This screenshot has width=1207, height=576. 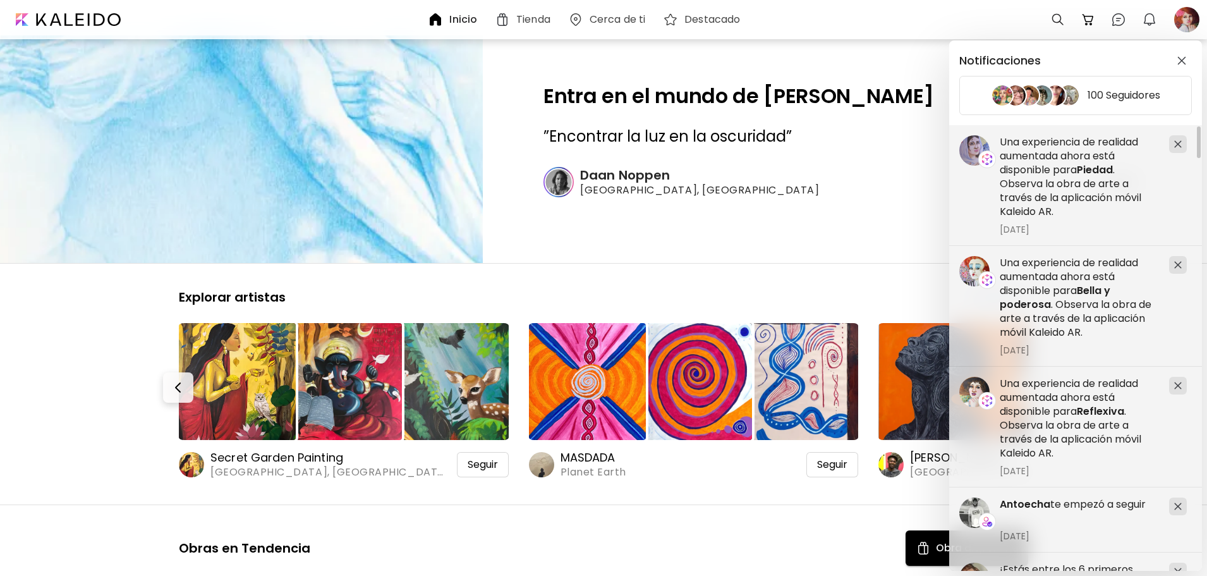 What do you see at coordinates (1000, 61) in the screenshot?
I see `h5: Notificaciones` at bounding box center [1000, 61].